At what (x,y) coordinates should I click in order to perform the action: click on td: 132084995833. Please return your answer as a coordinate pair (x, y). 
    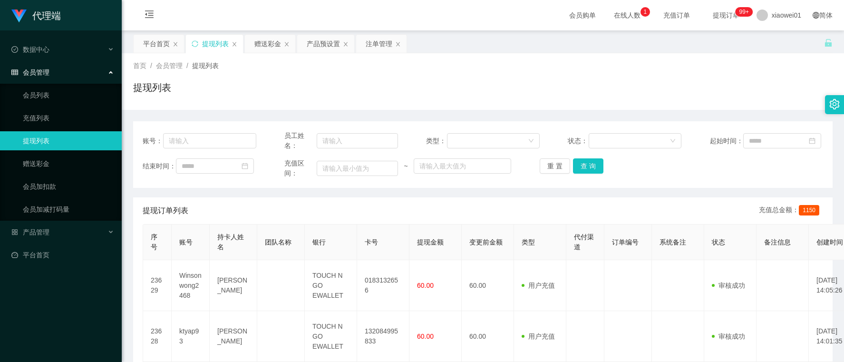
    Looking at the image, I should click on (383, 336).